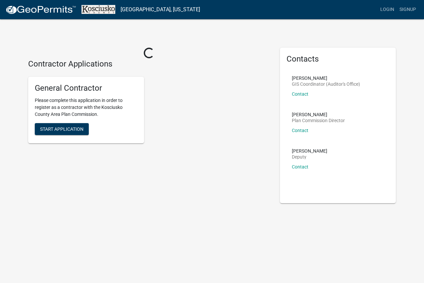  Describe the element at coordinates (149, 64) in the screenshot. I see `h4: Contractor Applications` at that location.